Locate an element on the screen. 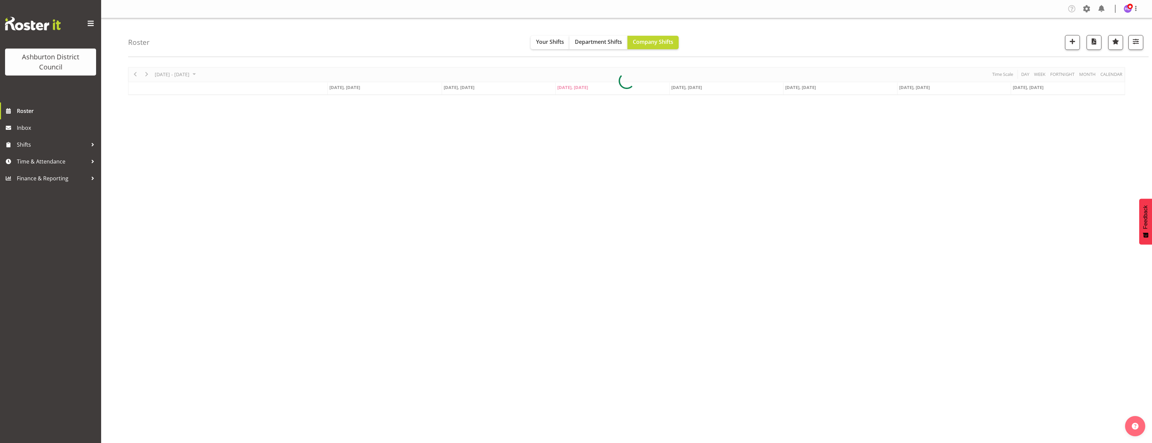  span: Shifts is located at coordinates (52, 145).